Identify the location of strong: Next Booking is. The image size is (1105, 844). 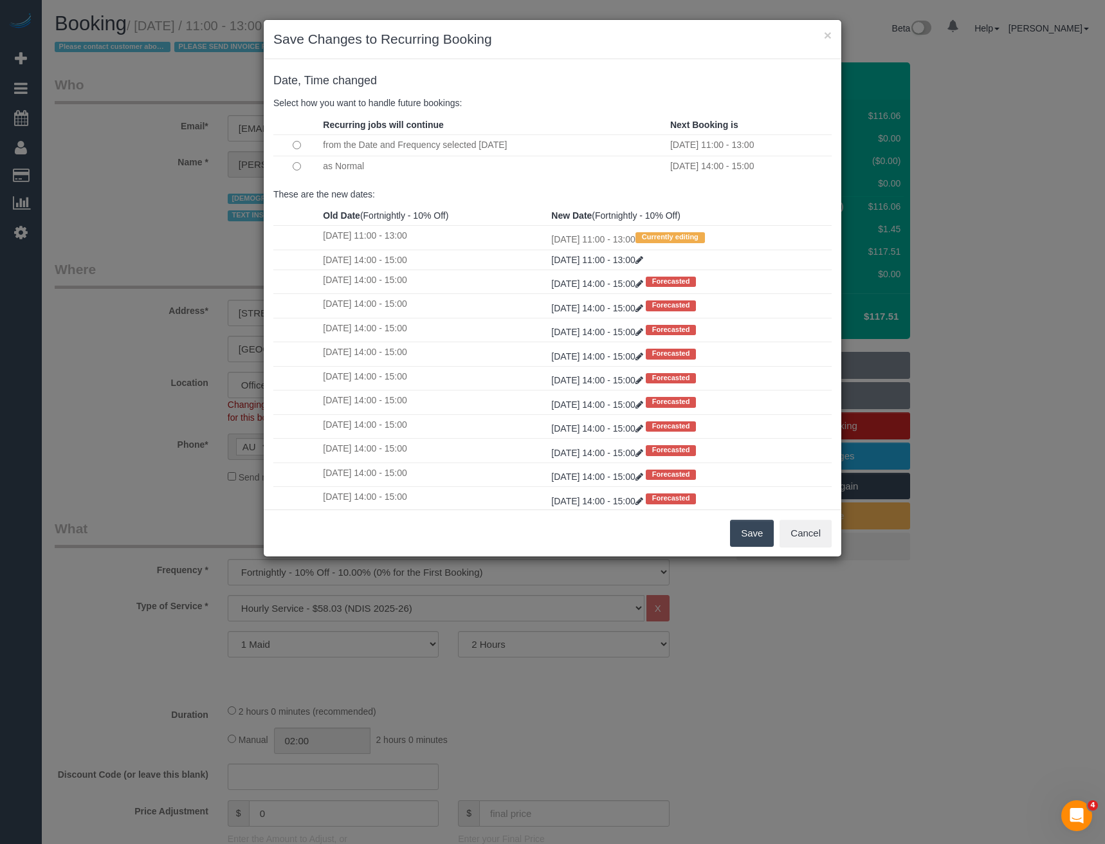
(705, 125).